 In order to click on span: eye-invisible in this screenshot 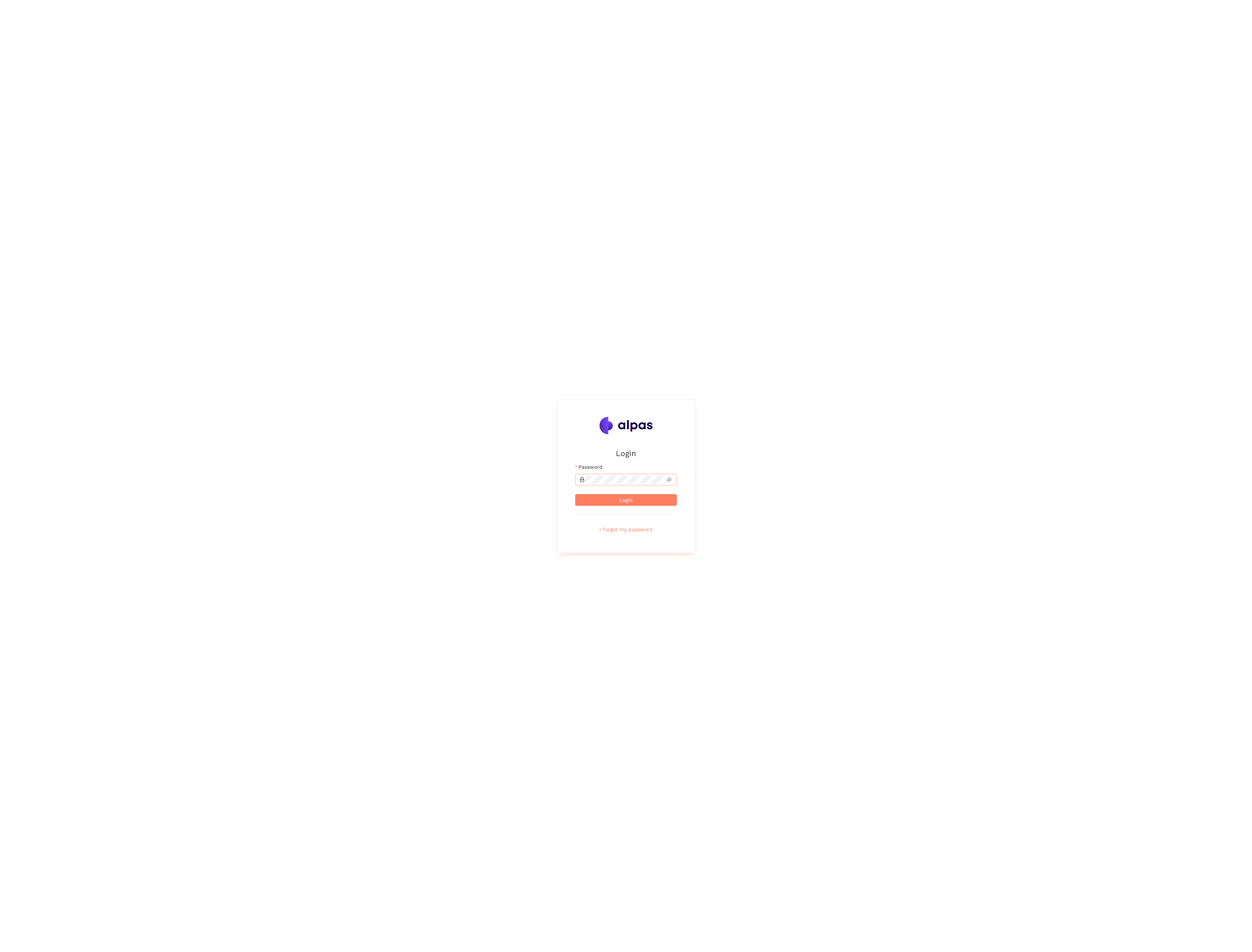, I will do `click(669, 479)`.